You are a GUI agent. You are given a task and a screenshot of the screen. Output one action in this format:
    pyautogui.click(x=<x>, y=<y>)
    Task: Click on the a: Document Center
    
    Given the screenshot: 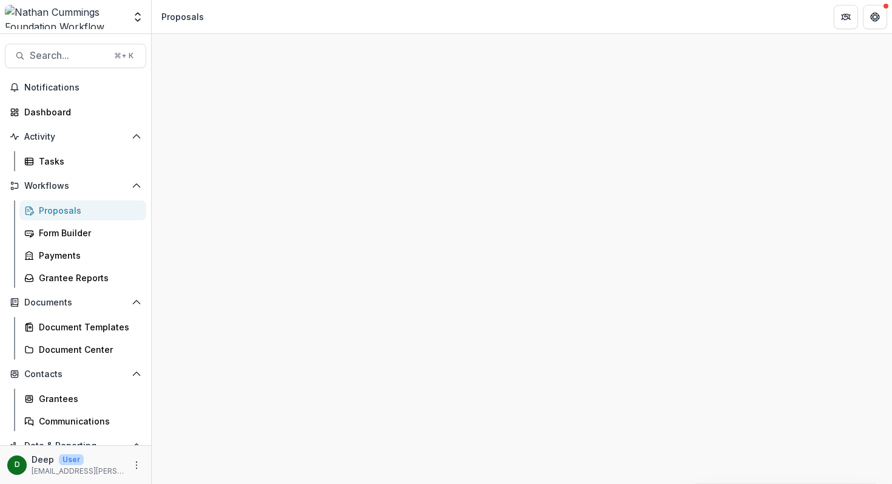 What is the action you would take?
    pyautogui.click(x=83, y=349)
    